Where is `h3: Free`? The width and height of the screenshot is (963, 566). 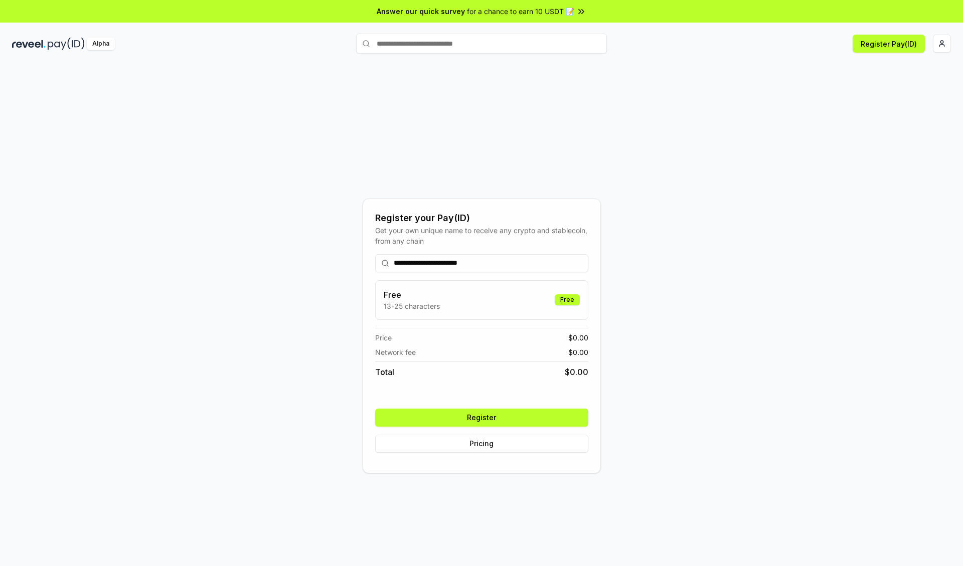
h3: Free is located at coordinates (412, 295).